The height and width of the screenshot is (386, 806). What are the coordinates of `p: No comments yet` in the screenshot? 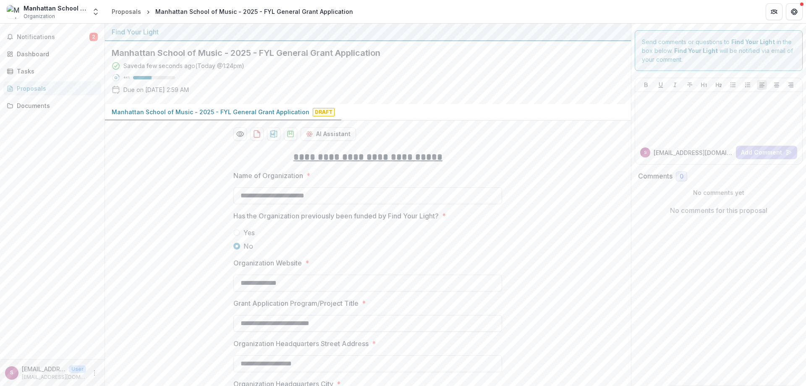 It's located at (718, 192).